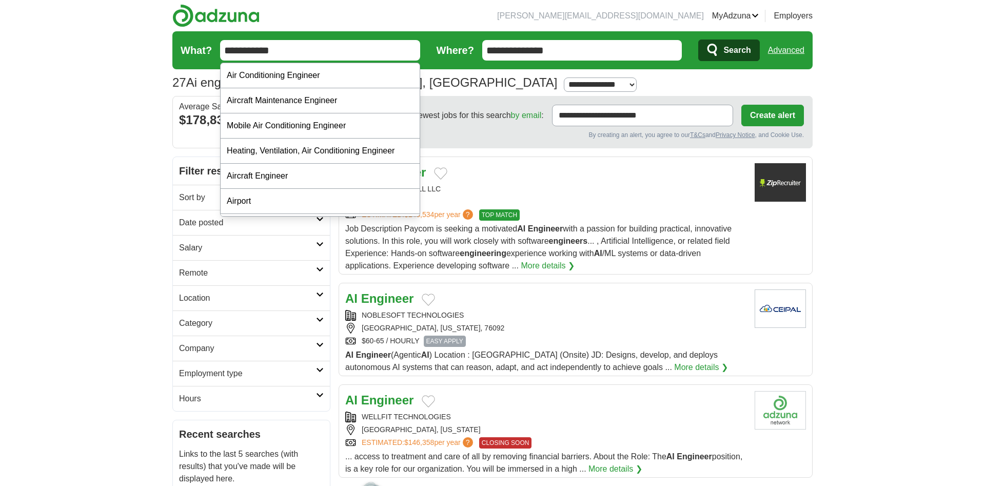 This screenshot has width=985, height=486. What do you see at coordinates (546, 341) in the screenshot?
I see `div: $60-65 / HOURLY` at bounding box center [546, 341].